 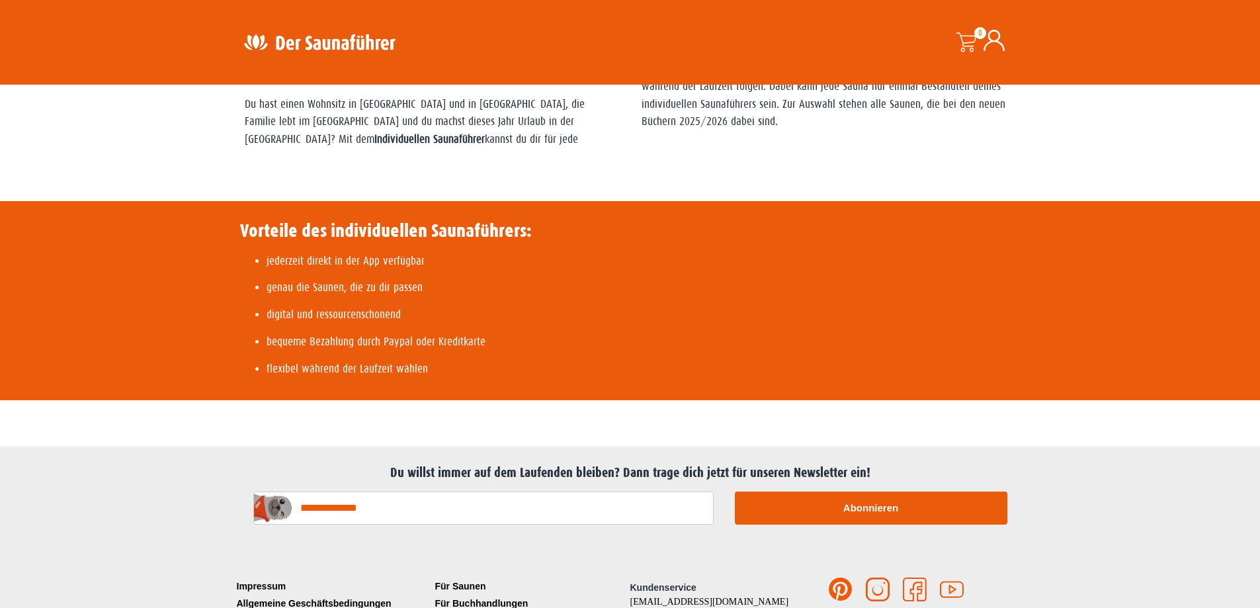 I want to click on span: Kundenservice, so click(x=663, y=587).